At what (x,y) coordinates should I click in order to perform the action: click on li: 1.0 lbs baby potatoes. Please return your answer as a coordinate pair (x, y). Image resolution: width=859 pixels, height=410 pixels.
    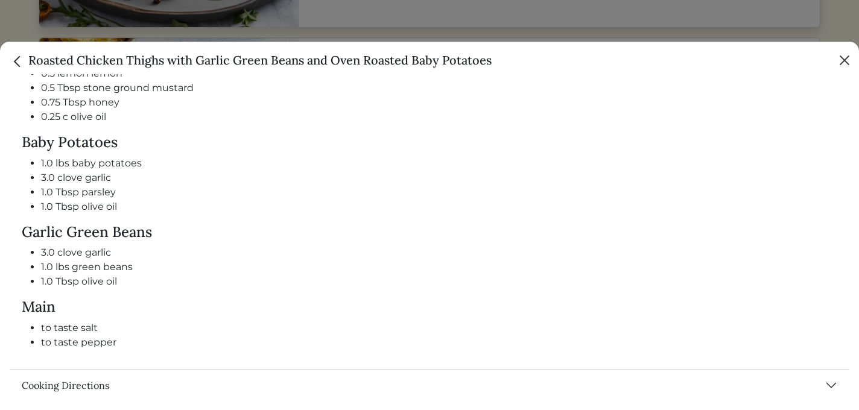
    Looking at the image, I should click on (439, 163).